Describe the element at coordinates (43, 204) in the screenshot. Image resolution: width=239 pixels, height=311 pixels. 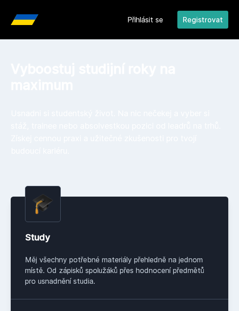
I see `img: graduation-cap.png` at that location.